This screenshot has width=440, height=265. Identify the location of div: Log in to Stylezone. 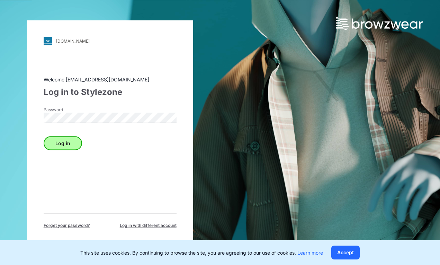
(110, 92).